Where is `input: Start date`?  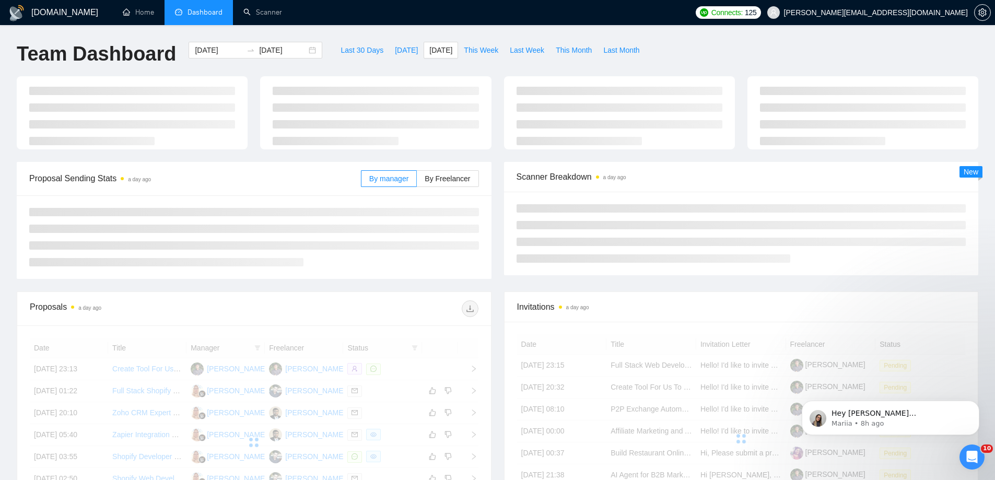 input: Start date is located at coordinates (218, 50).